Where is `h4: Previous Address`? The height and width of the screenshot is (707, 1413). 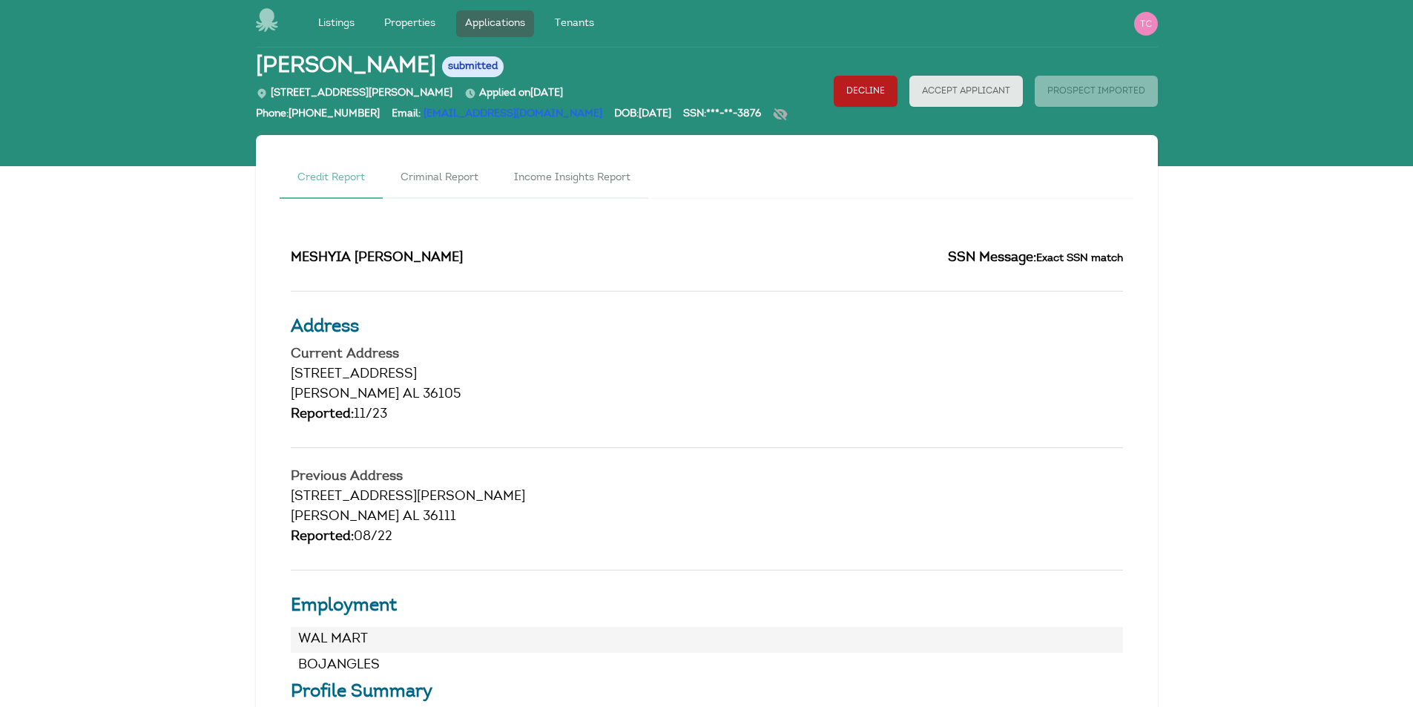 h4: Previous Address is located at coordinates (707, 477).